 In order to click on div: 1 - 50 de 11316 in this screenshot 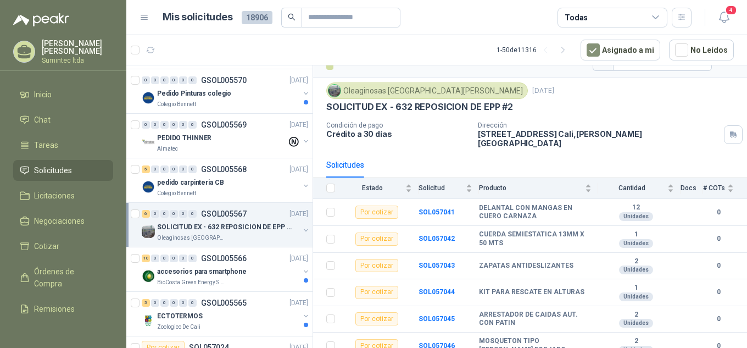, I will do `click(534, 50)`.